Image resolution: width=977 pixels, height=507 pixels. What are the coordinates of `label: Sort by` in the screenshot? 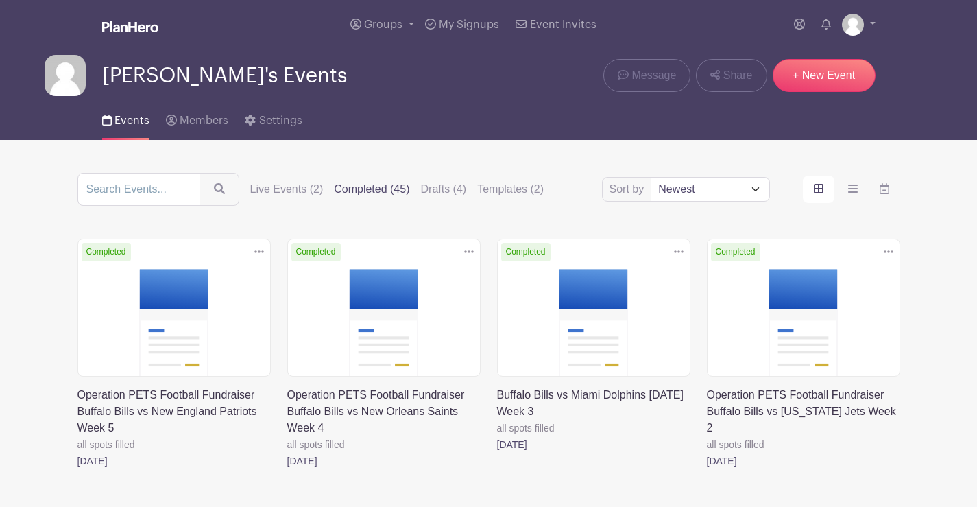 It's located at (629, 189).